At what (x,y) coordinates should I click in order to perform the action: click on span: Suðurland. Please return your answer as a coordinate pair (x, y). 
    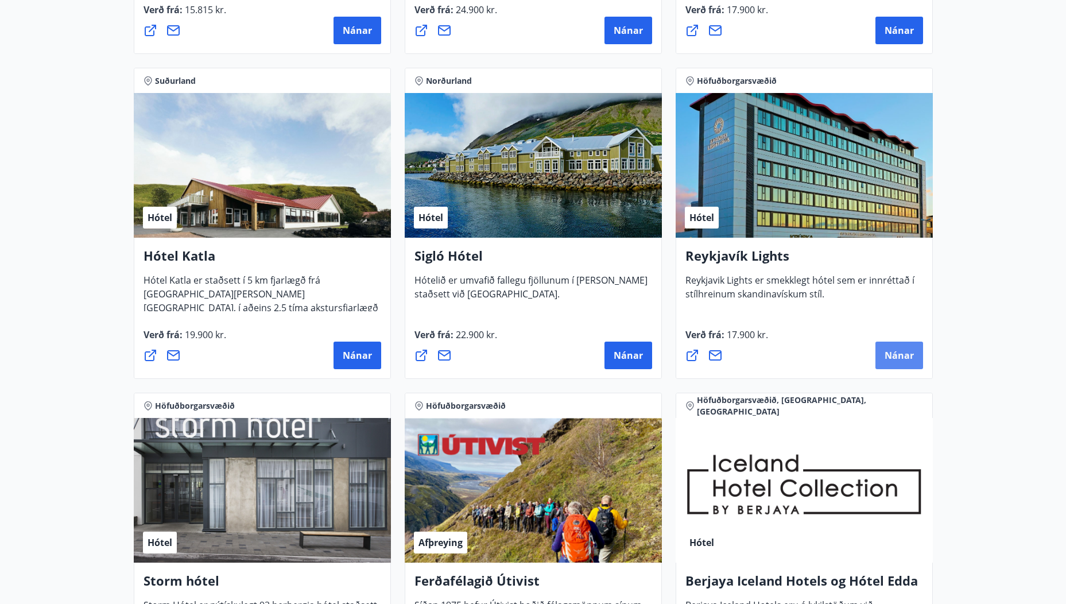
    Looking at the image, I should click on (175, 81).